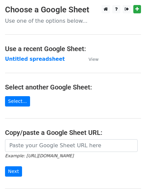 This screenshot has width=146, height=195. I want to click on h4: Use a recent Google Sheet:, so click(73, 49).